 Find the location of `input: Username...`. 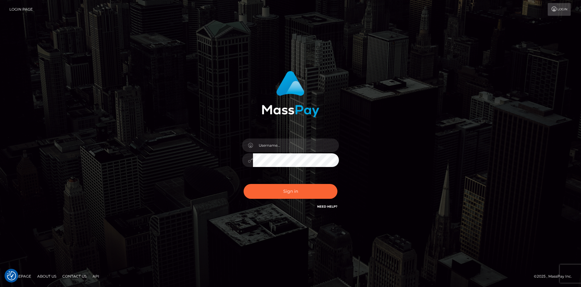

input: Username... is located at coordinates (296, 145).